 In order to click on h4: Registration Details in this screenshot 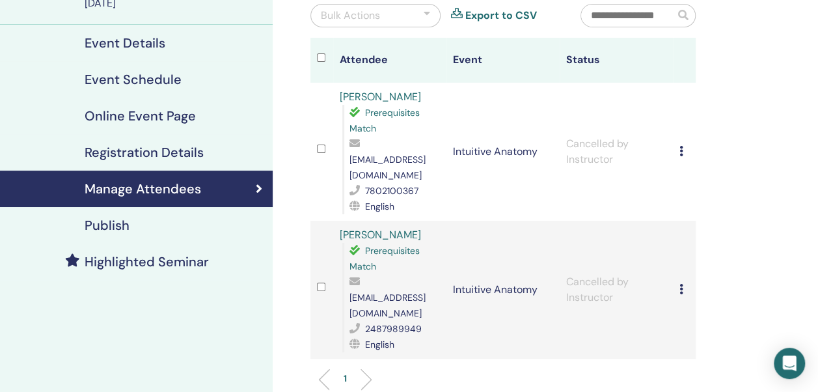, I will do `click(144, 152)`.